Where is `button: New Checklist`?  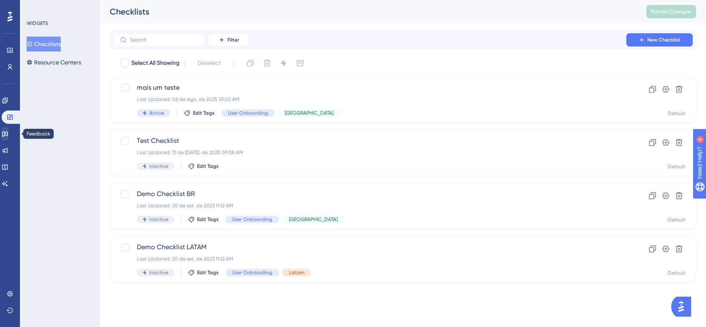 button: New Checklist is located at coordinates (660, 40).